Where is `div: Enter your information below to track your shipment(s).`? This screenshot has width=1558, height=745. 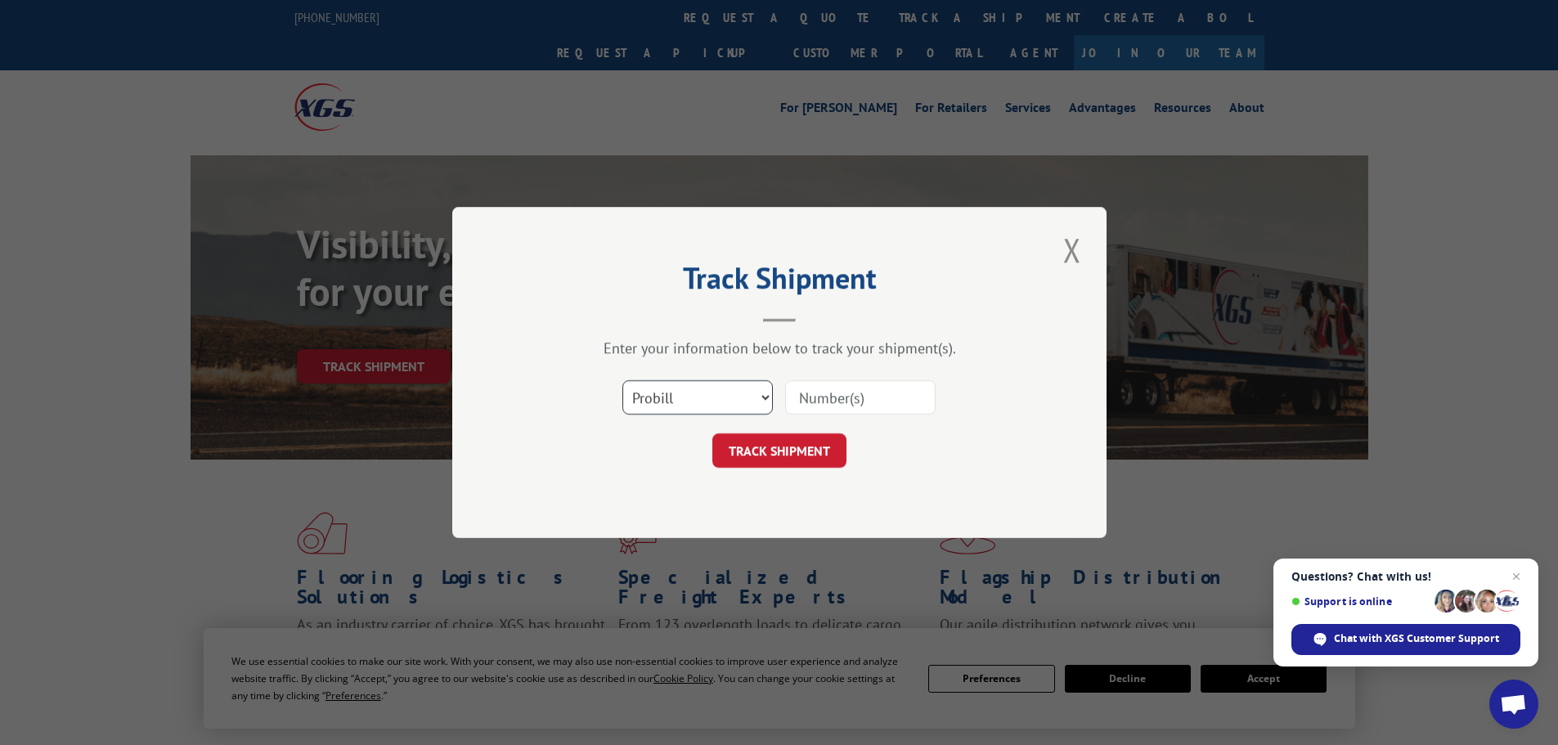
div: Enter your information below to track your shipment(s). is located at coordinates (780, 348).